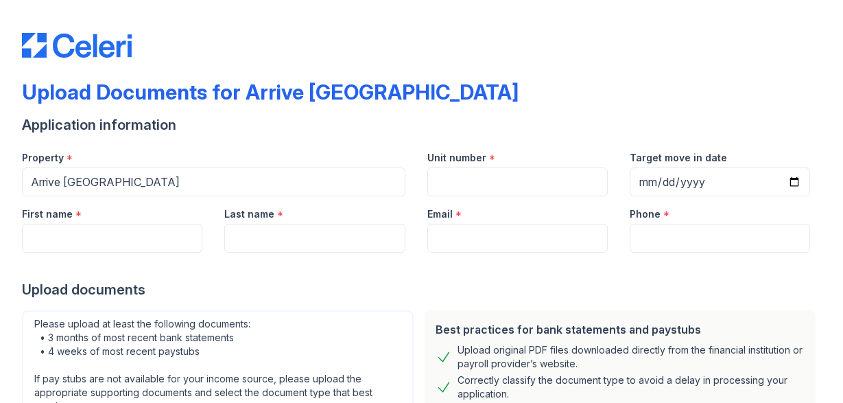  Describe the element at coordinates (631, 357) in the screenshot. I see `div: Upload original PDF files downloaded directly from the financial institution or payroll provider’...` at that location.